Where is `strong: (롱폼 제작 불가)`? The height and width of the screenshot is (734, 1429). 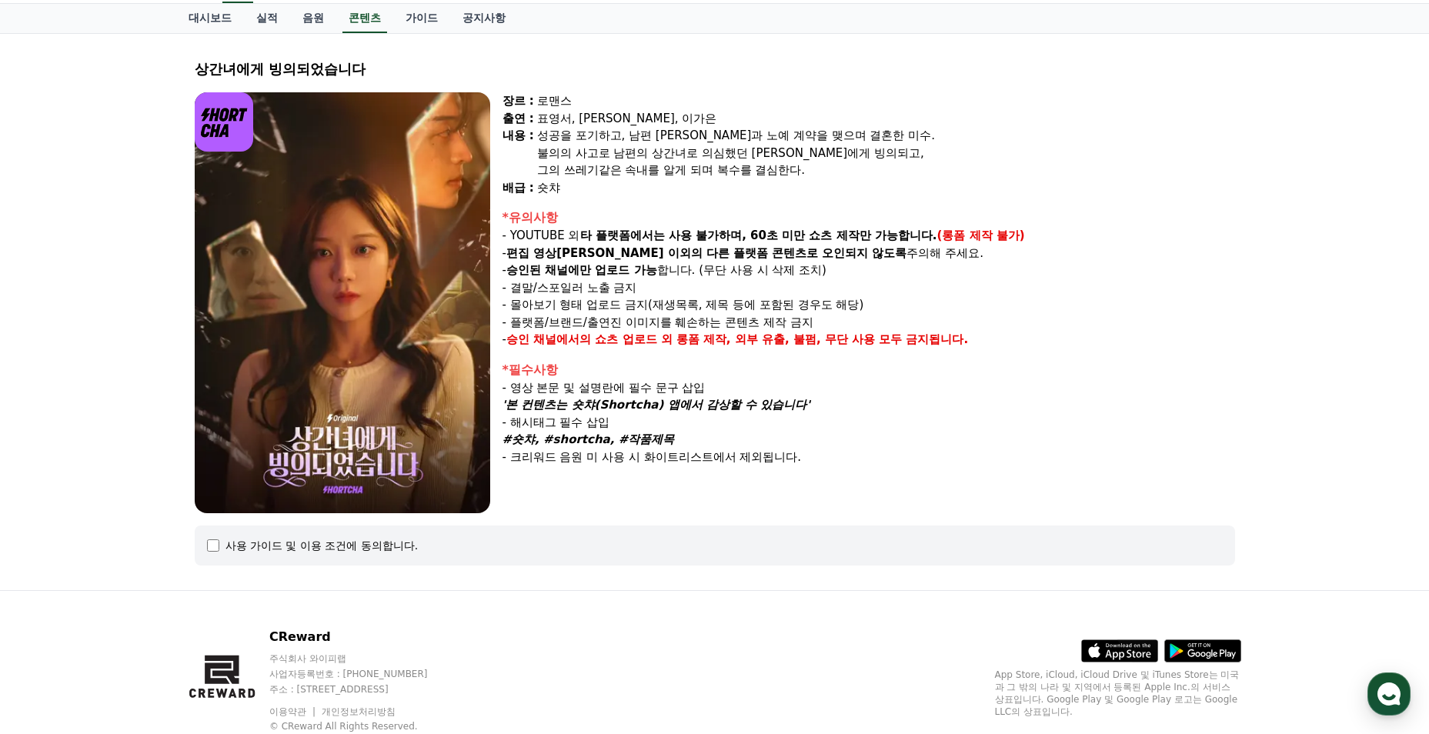 strong: (롱폼 제작 불가) is located at coordinates (981, 235).